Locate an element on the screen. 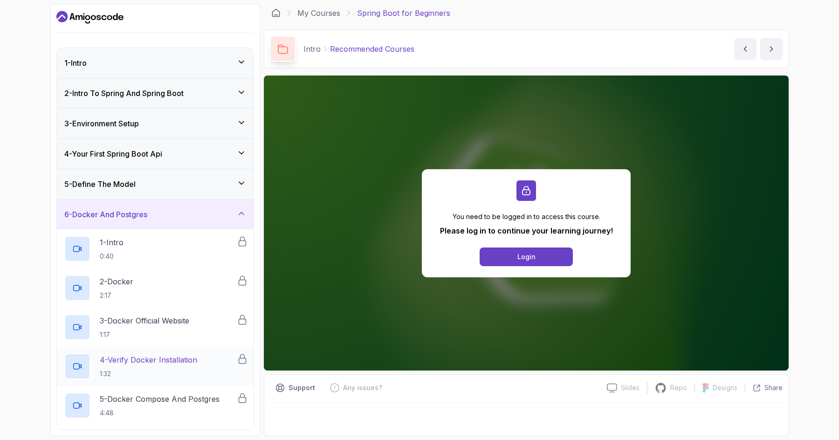 The image size is (839, 440). button: previous content is located at coordinates (746, 49).